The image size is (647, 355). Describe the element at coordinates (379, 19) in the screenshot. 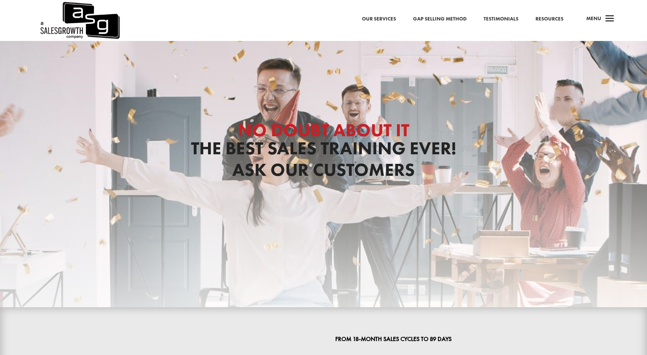

I see `a: Our Services` at that location.